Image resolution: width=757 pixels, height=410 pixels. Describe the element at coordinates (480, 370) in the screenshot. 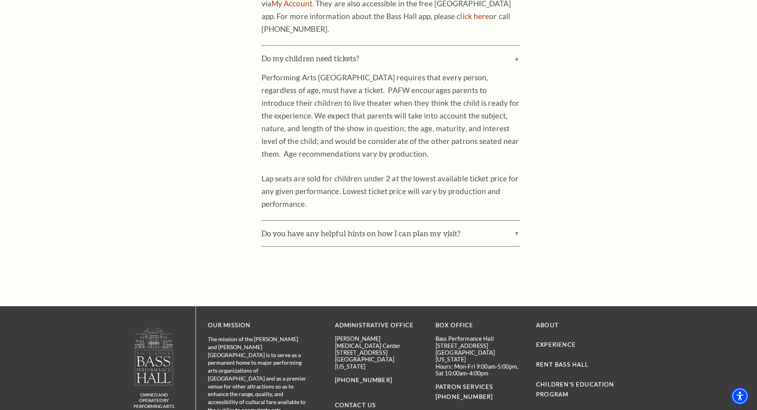

I see `p: Hours: Mon-Fri 9:00am-5:00pm, Sat 10:00am-4:00pm` at that location.